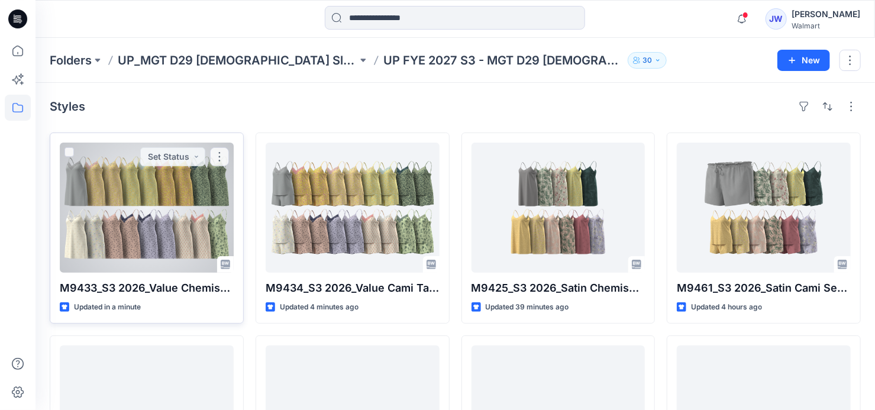  I want to click on p: M9425_S3 2026_Satin Chemise Opt 3_Midpoint, so click(558, 288).